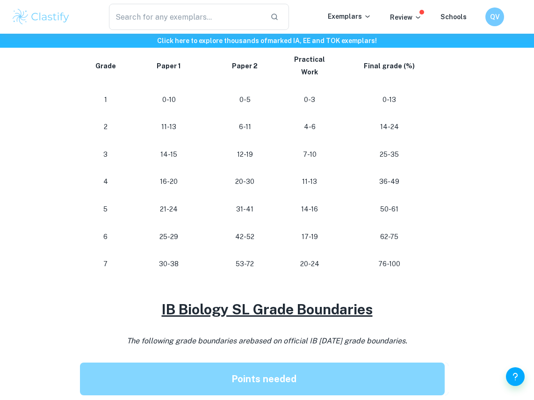  Describe the element at coordinates (390, 182) in the screenshot. I see `p: 36-49` at that location.